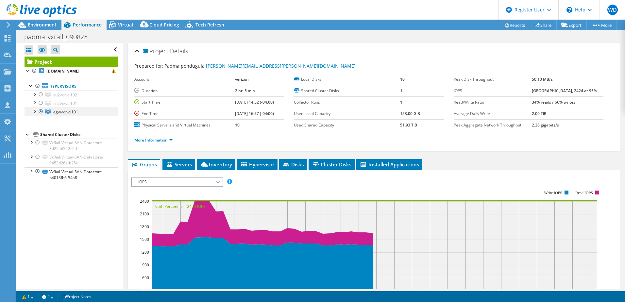 The image size is (625, 302). What do you see at coordinates (28, 296) in the screenshot?
I see `a: 1` at bounding box center [28, 296].